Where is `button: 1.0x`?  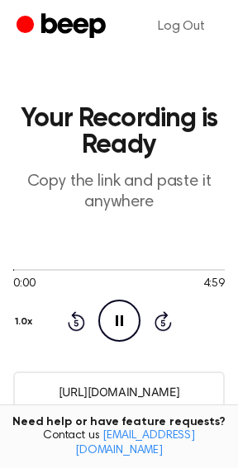
button: 1.0x is located at coordinates (26, 322).